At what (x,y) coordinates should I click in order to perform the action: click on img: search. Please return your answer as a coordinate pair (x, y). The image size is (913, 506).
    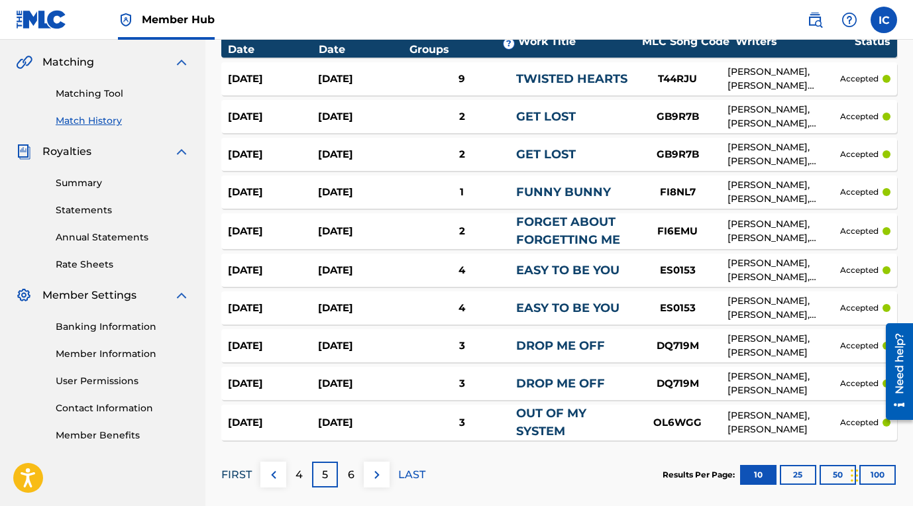
    Looking at the image, I should click on (815, 20).